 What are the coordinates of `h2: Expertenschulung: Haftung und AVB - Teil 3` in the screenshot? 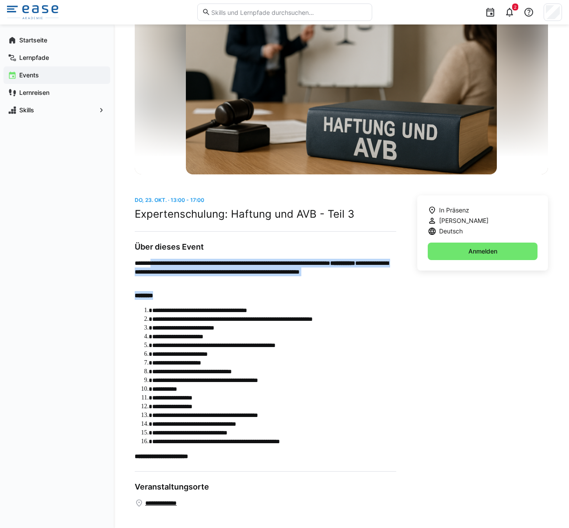 It's located at (266, 214).